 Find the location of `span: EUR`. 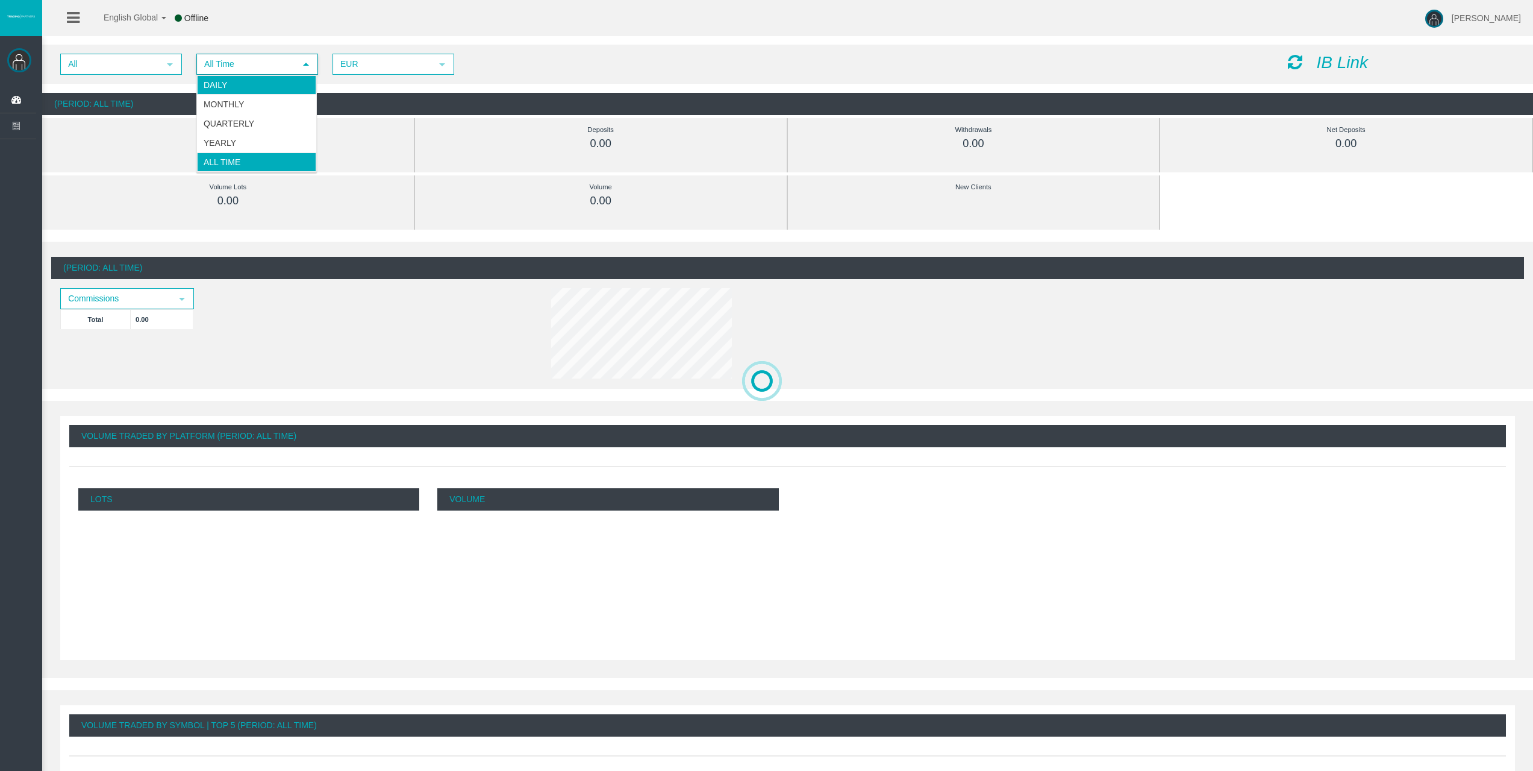

span: EUR is located at coordinates (383, 64).